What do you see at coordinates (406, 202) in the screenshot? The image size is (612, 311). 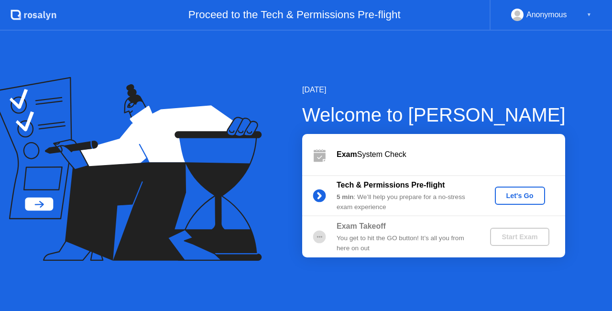 I see `div: : We’ll help you prepare for a no-stress exam experience` at bounding box center [406, 202].